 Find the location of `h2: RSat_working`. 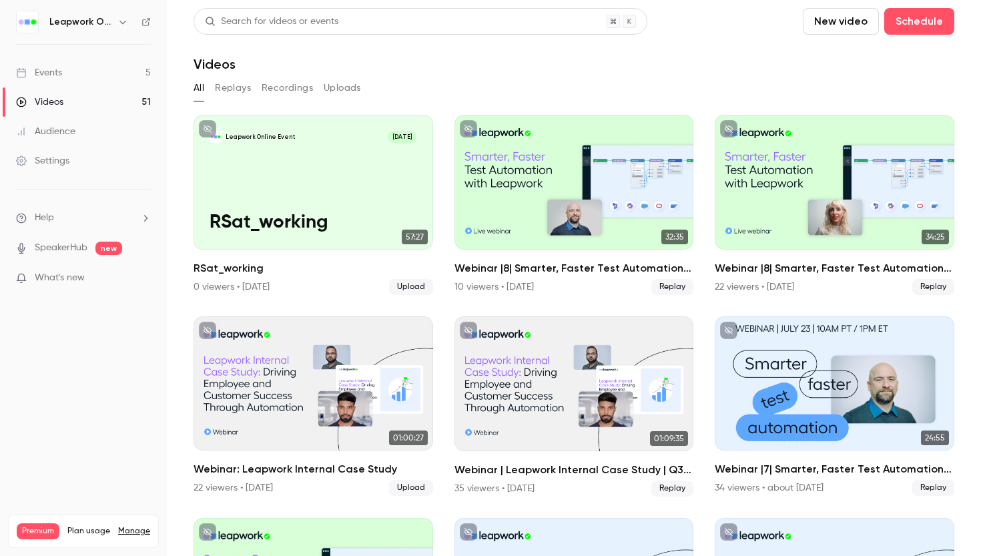

h2: RSat_working is located at coordinates (313, 268).